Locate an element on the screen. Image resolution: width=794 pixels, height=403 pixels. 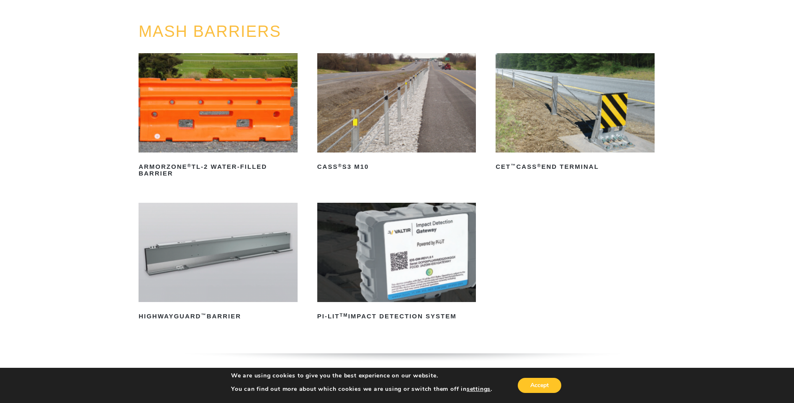
button: Accept is located at coordinates (540, 385).